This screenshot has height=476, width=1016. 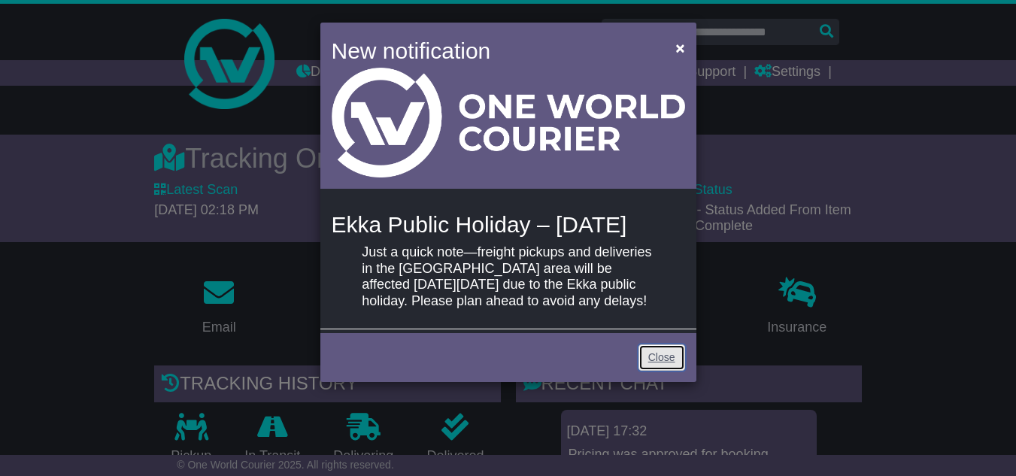 I want to click on img: Light, so click(x=508, y=123).